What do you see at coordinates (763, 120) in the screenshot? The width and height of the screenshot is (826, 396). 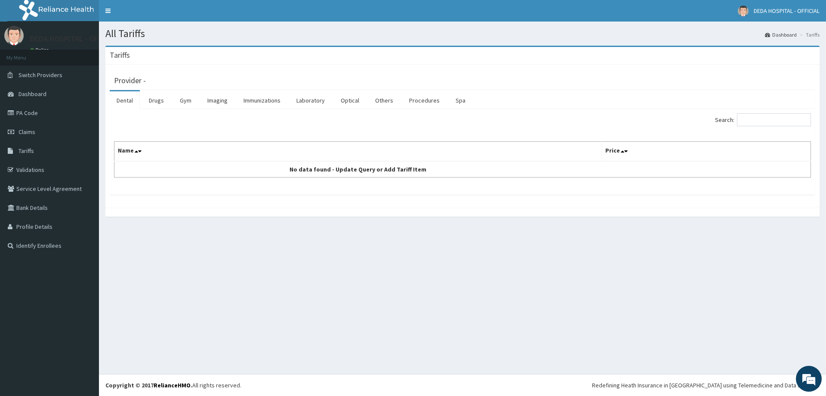 I see `label: Search:` at bounding box center [763, 120].